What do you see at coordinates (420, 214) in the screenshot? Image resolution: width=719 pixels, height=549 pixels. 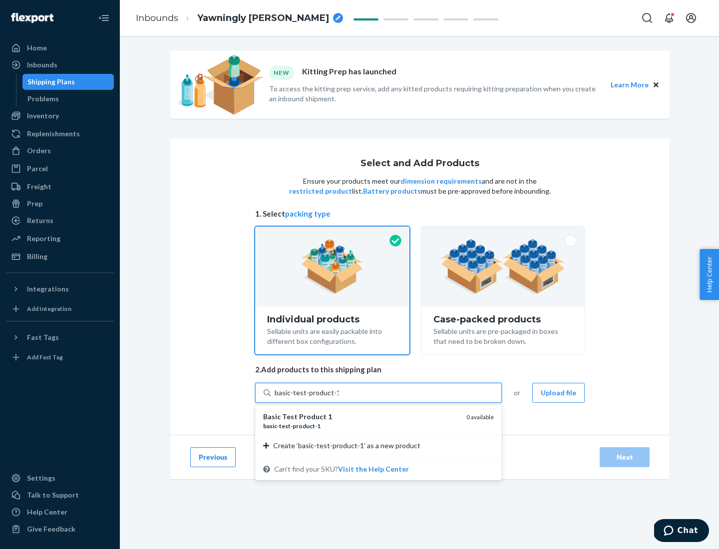 I see `span: 1. Select` at bounding box center [420, 214].